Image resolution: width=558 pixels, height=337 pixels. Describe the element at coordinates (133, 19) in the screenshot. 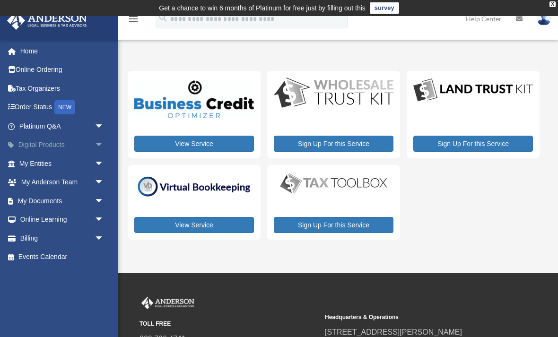

I see `i: menu` at that location.